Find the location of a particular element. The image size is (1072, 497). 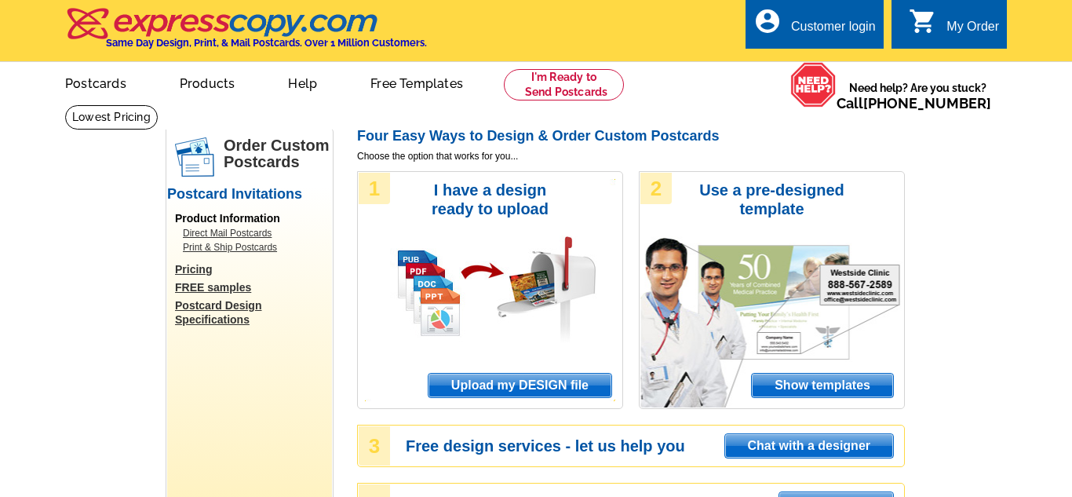

i: shopping_cart is located at coordinates (923, 21).